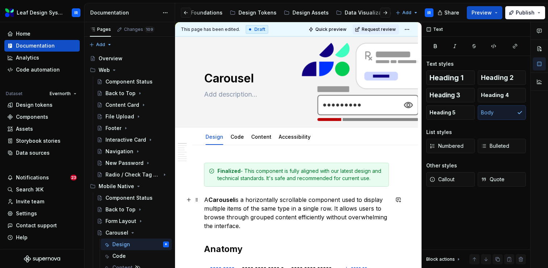  What do you see at coordinates (379, 29) in the screenshot?
I see `span: Request review` at bounding box center [379, 29].